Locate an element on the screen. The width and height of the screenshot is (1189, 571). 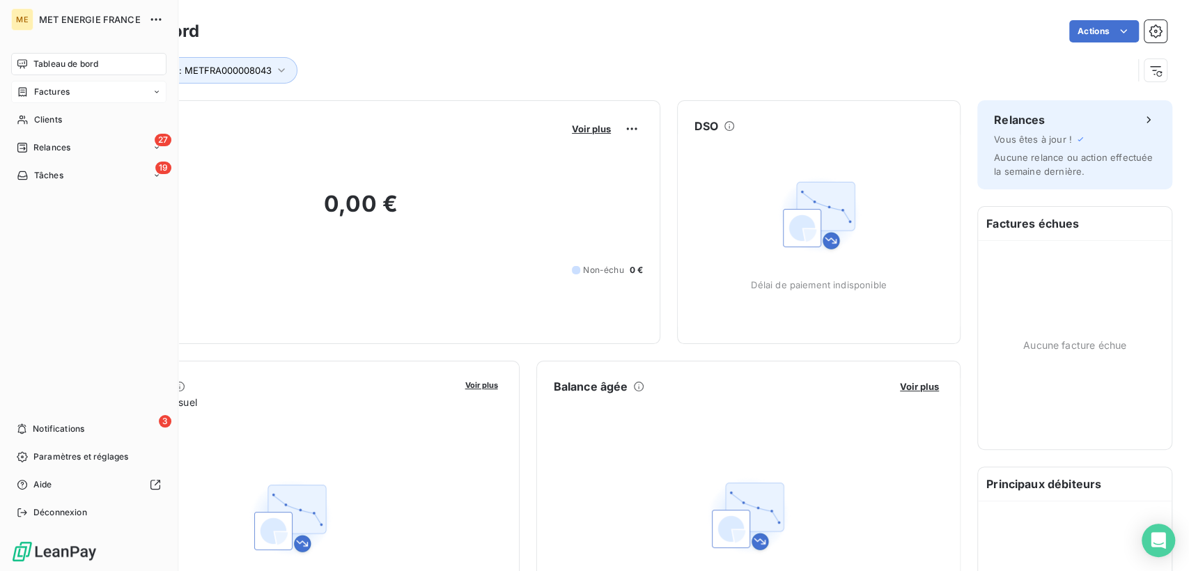
div: Open Intercom Messenger is located at coordinates (1158, 540).